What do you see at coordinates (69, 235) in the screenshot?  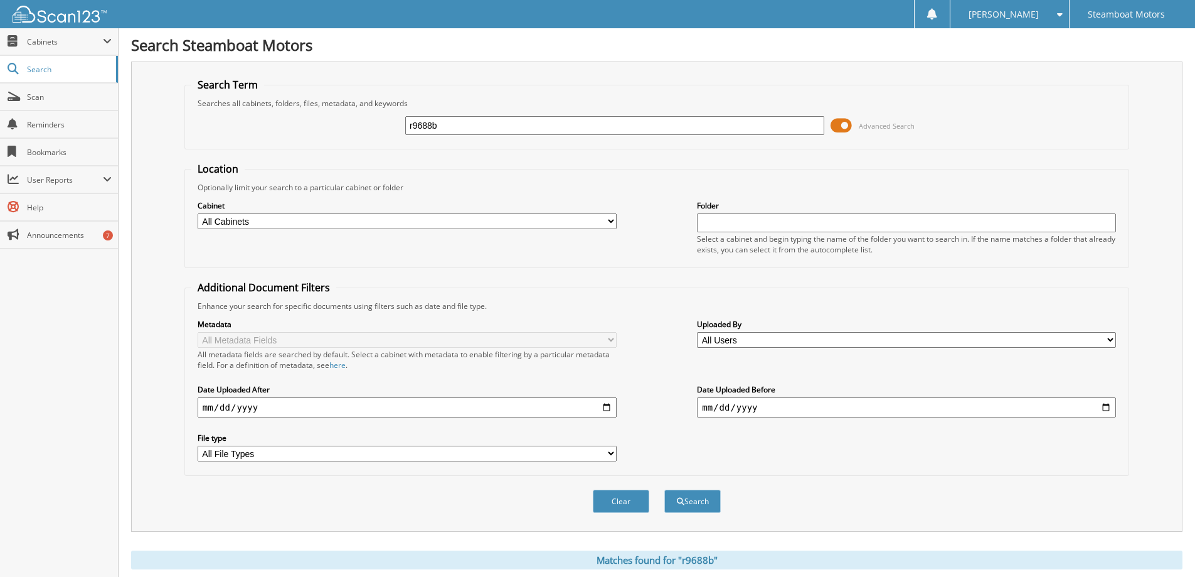 I see `span: Announcements` at bounding box center [69, 235].